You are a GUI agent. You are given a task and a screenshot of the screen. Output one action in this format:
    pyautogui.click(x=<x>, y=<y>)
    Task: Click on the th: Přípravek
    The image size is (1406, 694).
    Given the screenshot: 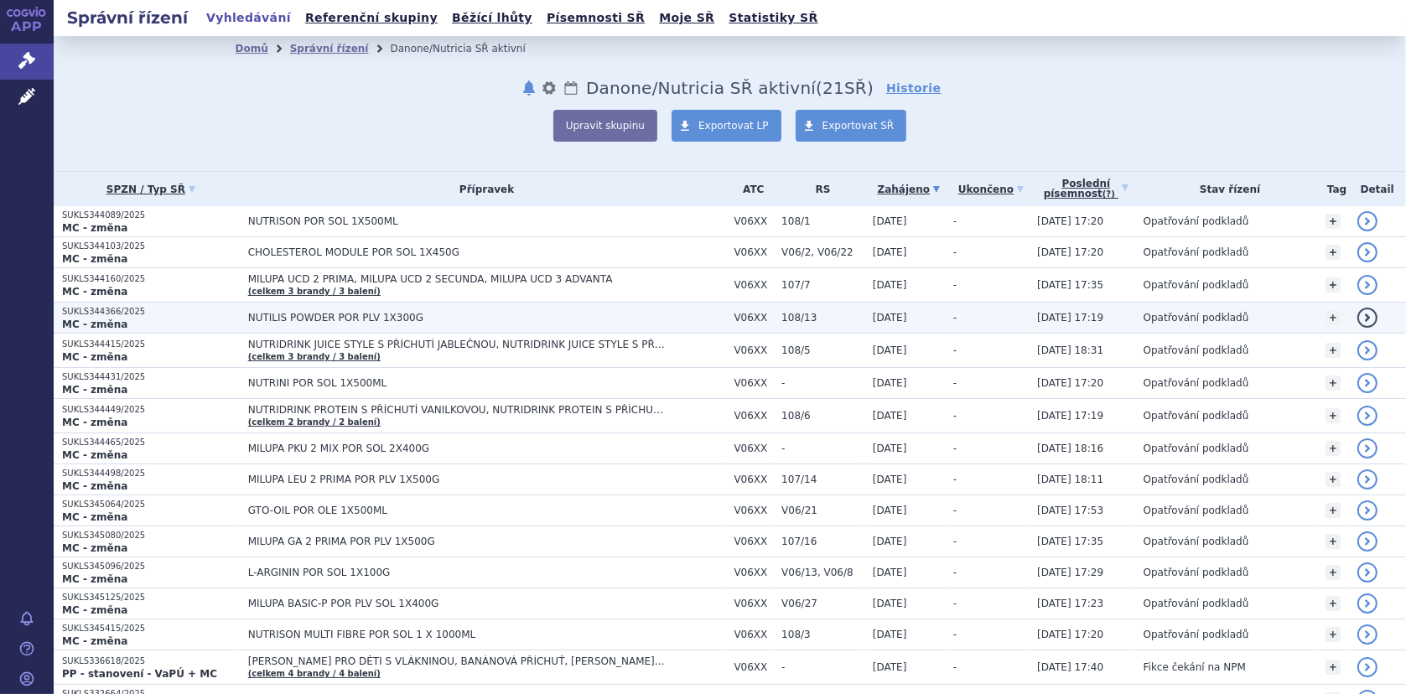 What is the action you would take?
    pyautogui.click(x=483, y=189)
    